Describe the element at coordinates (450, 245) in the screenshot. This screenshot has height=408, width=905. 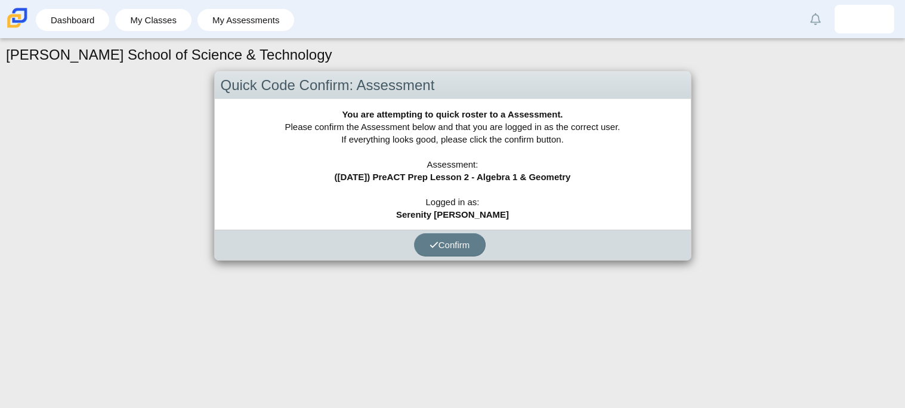
I see `span: Confirm` at that location.